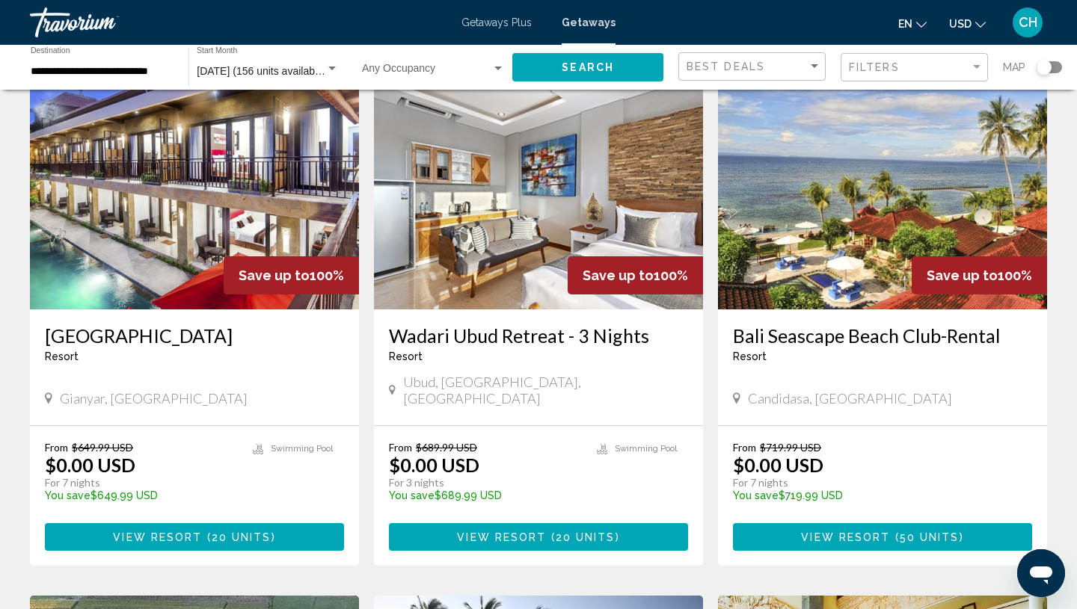 This screenshot has width=1077, height=609. What do you see at coordinates (929, 538) in the screenshot?
I see `span: 50 units` at bounding box center [929, 538].